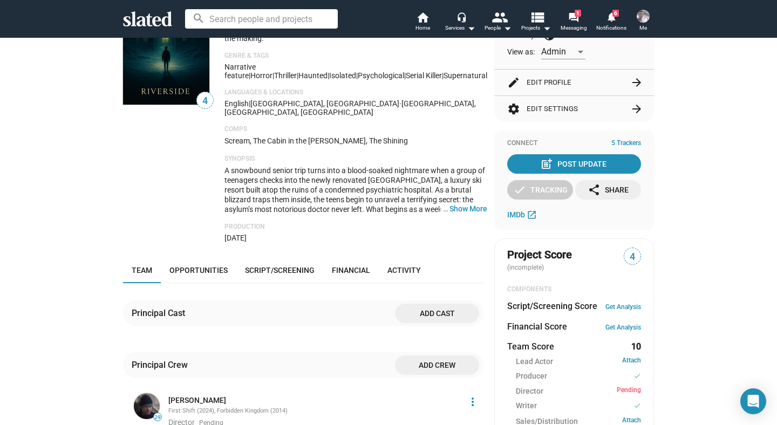  Describe the element at coordinates (540, 255) in the screenshot. I see `span: Project Score` at that location.